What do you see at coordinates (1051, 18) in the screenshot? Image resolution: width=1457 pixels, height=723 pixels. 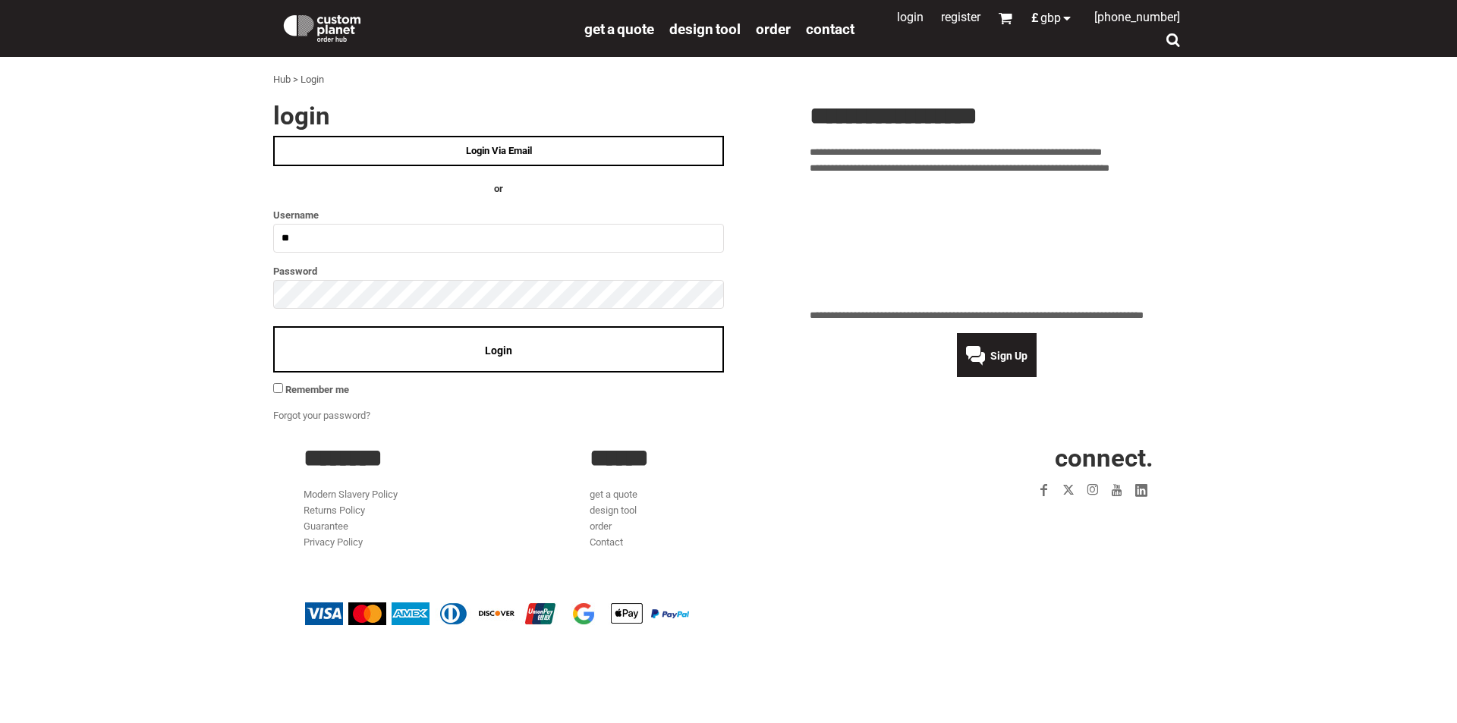 I see `span: GBP` at bounding box center [1051, 18].